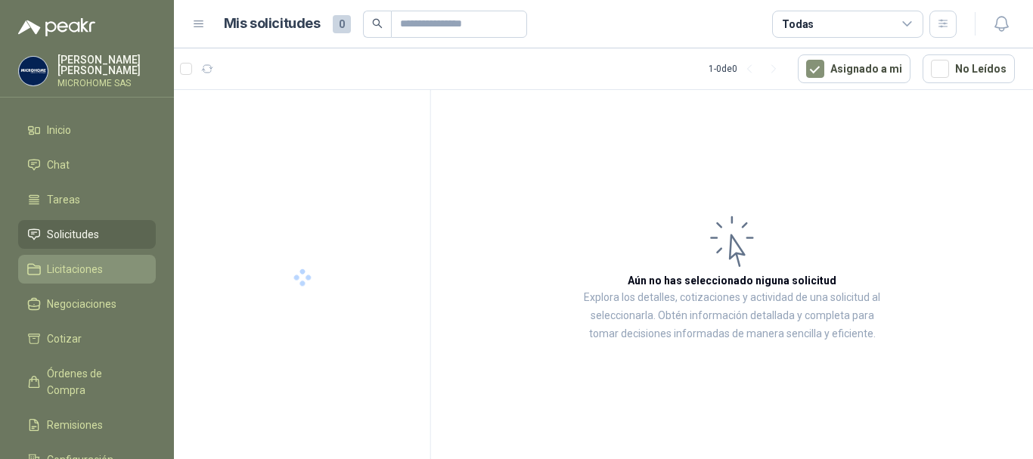  What do you see at coordinates (87, 339) in the screenshot?
I see `a: Cotizar` at bounding box center [87, 339].